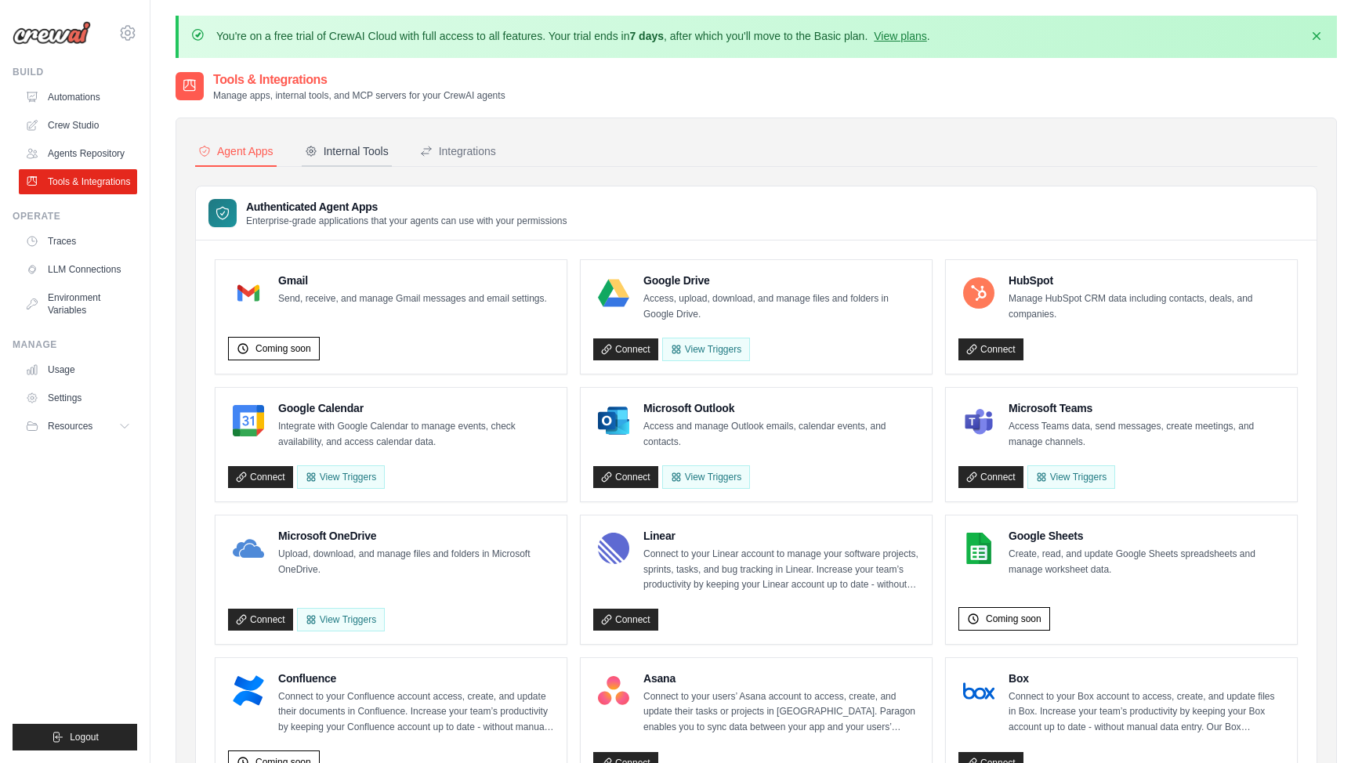  What do you see at coordinates (647, 36) in the screenshot?
I see `strong: 7 days` at bounding box center [647, 36].